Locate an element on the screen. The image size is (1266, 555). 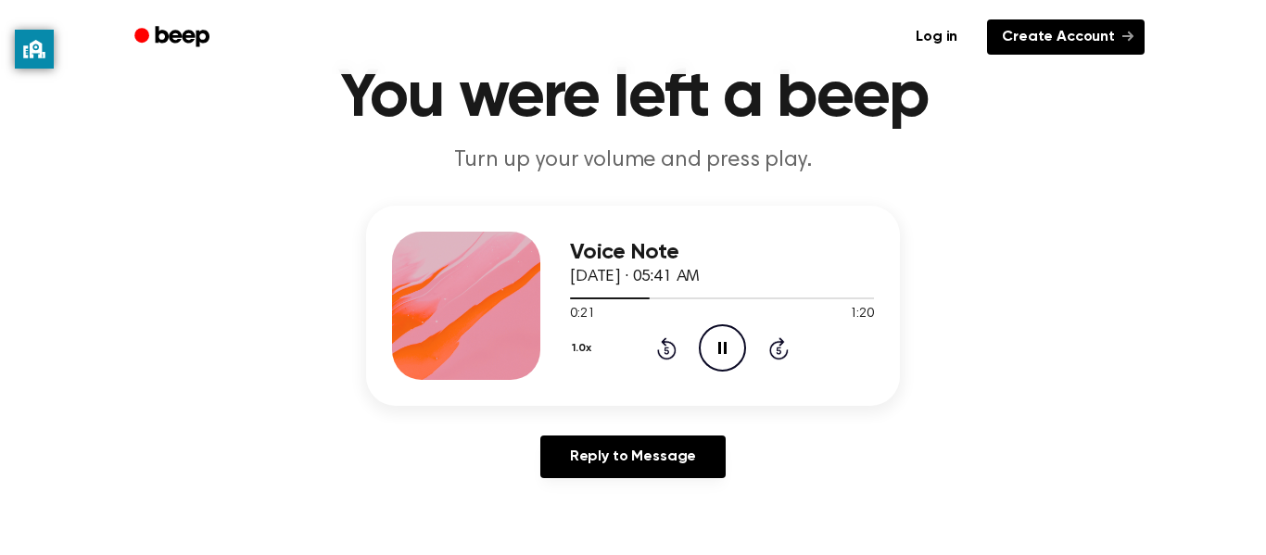
a: Beep is located at coordinates (173, 37).